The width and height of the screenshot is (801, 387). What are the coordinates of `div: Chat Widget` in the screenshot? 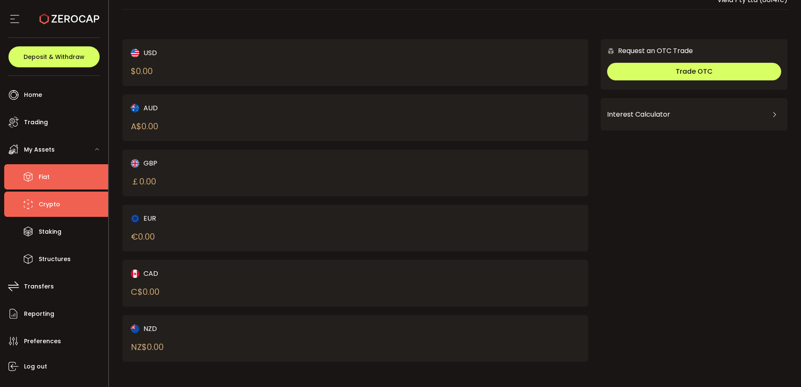 It's located at (780, 367).